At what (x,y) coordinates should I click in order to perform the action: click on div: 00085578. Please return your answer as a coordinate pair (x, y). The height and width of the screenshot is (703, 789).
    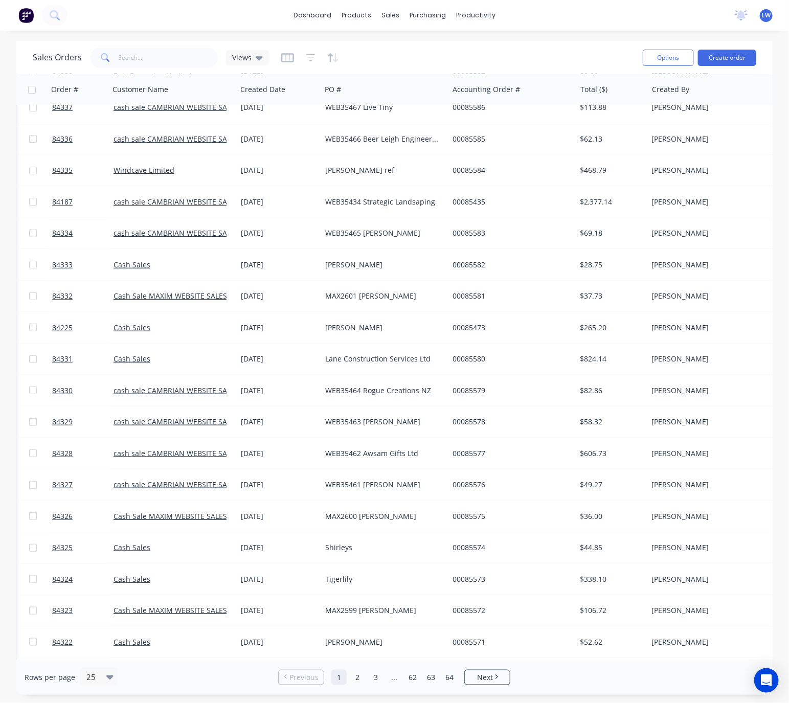
    Looking at the image, I should click on (509, 422).